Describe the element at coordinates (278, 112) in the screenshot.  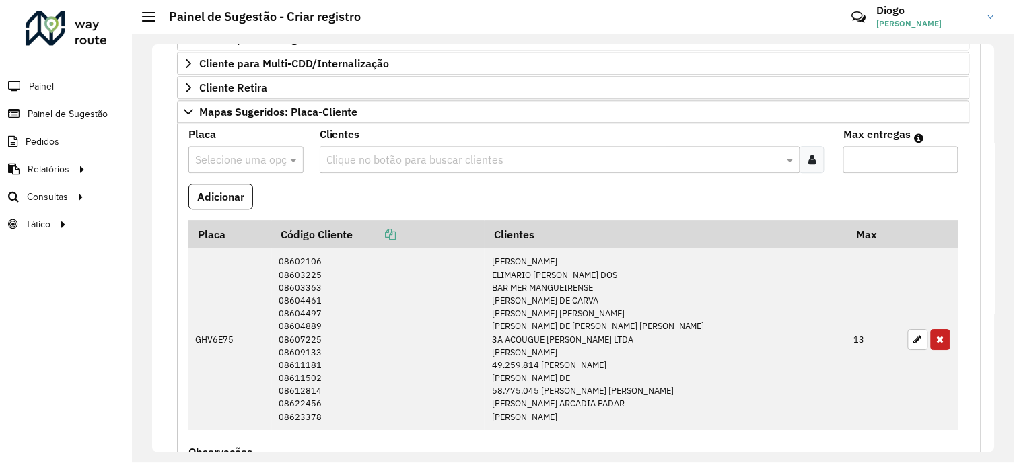
I see `span: Mapas Sugeridos: Placa-Cliente` at that location.